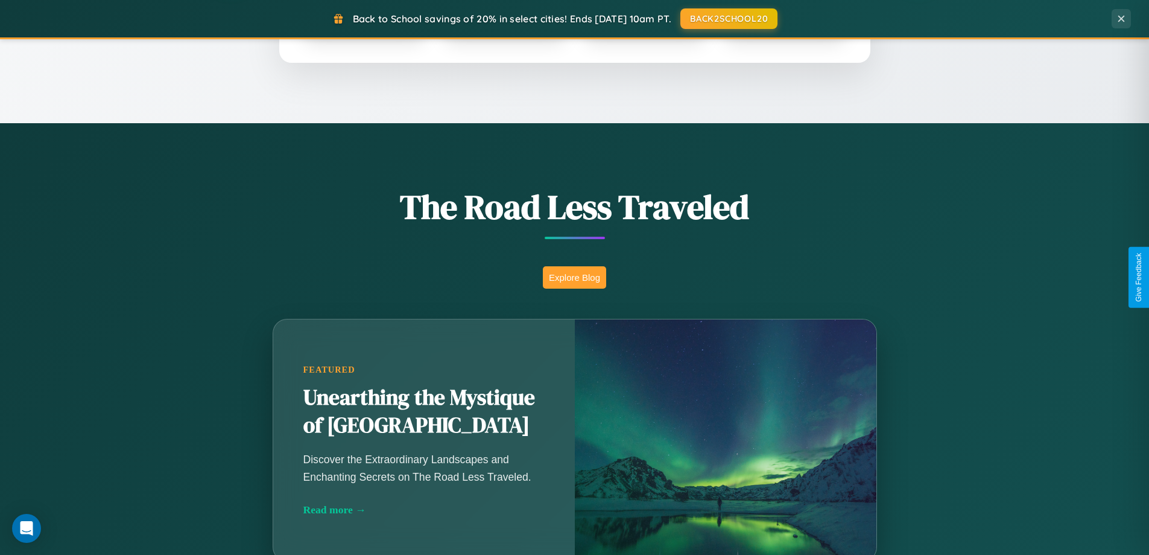 The image size is (1149, 555). What do you see at coordinates (729, 19) in the screenshot?
I see `button: BACK2SCHOOL20` at bounding box center [729, 19].